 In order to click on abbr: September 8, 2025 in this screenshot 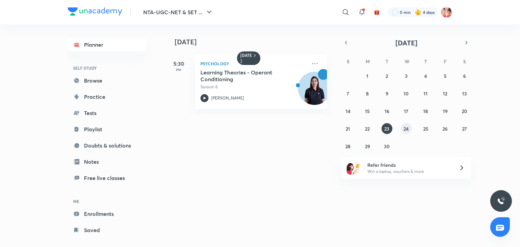, I will do `click(368, 94)`.